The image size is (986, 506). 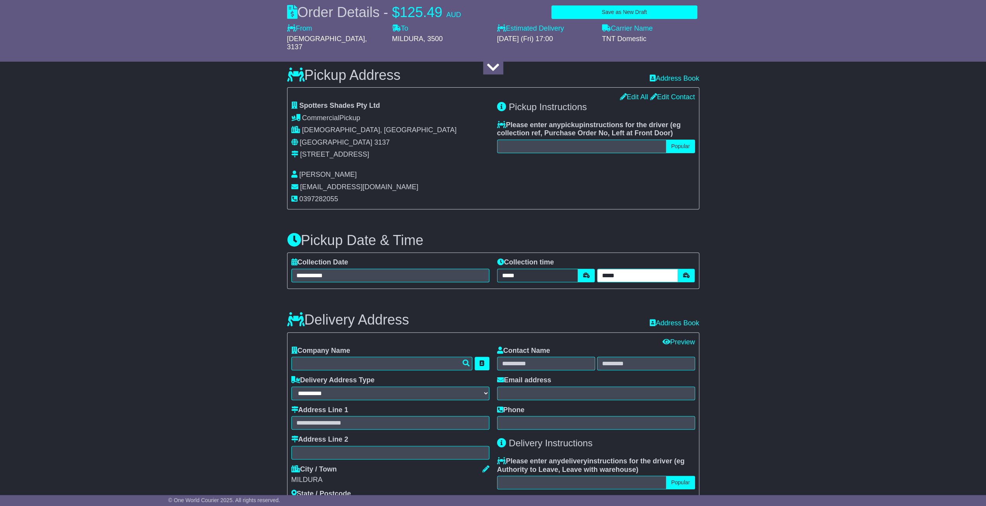 What do you see at coordinates (390, 480) in the screenshot?
I see `div: MILDURA` at bounding box center [390, 480].